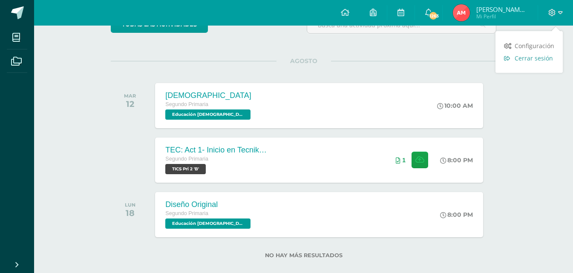 The image size is (573, 273). I want to click on span: 1263, so click(433, 16).